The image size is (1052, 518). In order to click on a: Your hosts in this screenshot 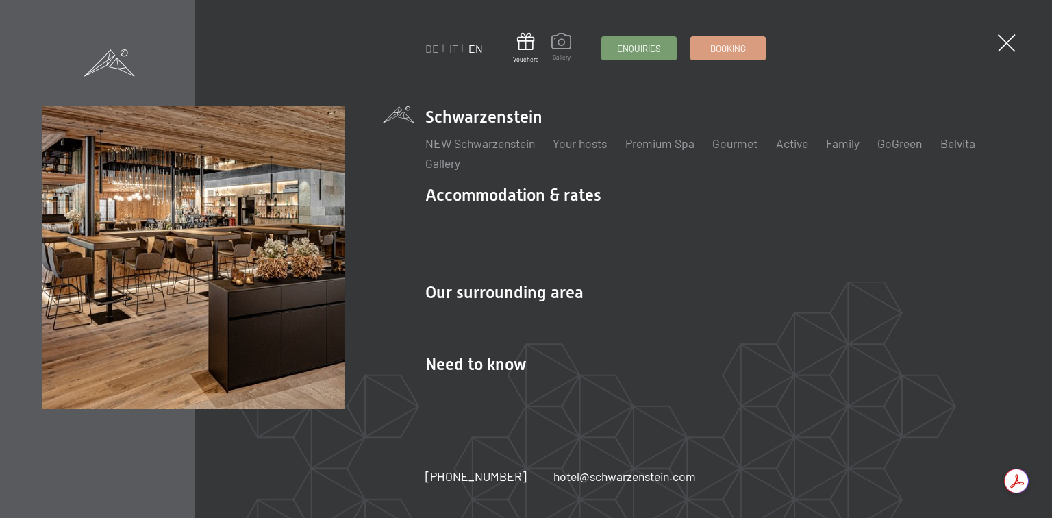, I will do `click(579, 143)`.